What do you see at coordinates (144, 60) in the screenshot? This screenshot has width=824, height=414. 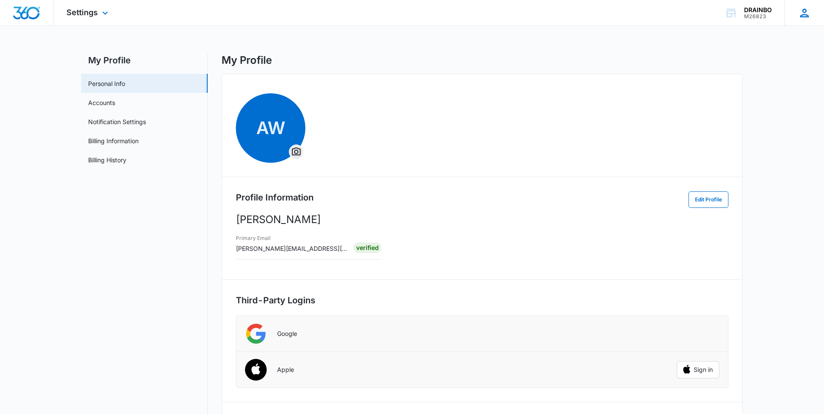 I see `h2: My Profile` at bounding box center [144, 60].